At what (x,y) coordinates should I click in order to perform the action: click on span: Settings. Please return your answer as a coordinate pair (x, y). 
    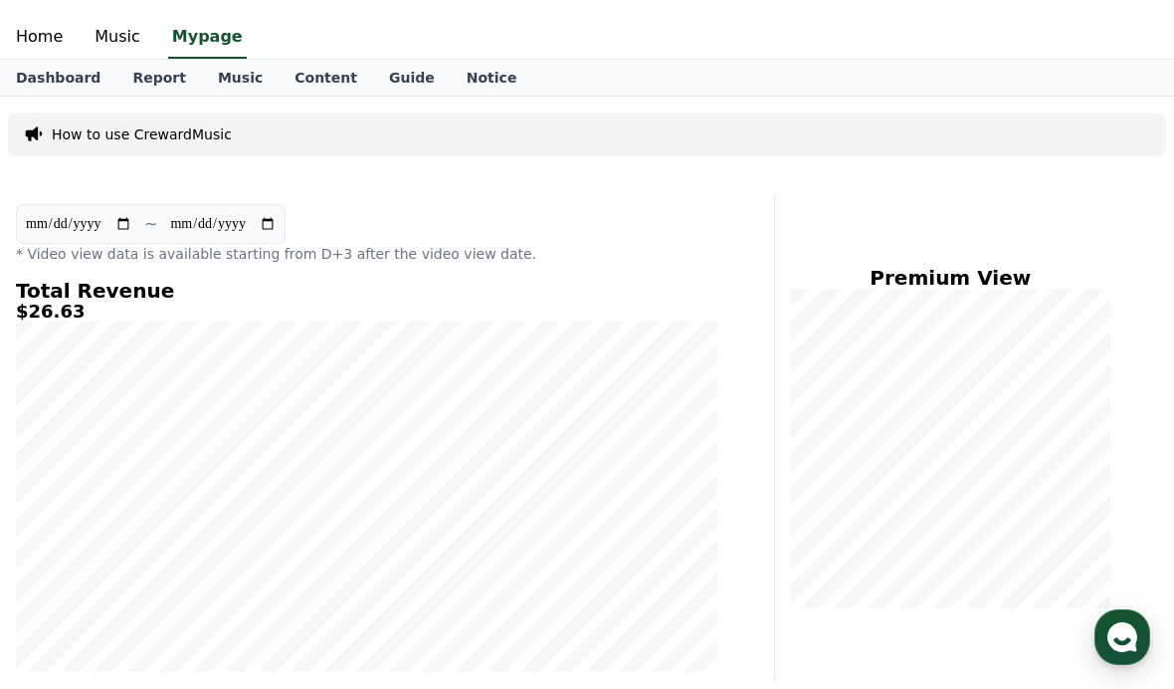
    Looking at the image, I should click on (318, 561).